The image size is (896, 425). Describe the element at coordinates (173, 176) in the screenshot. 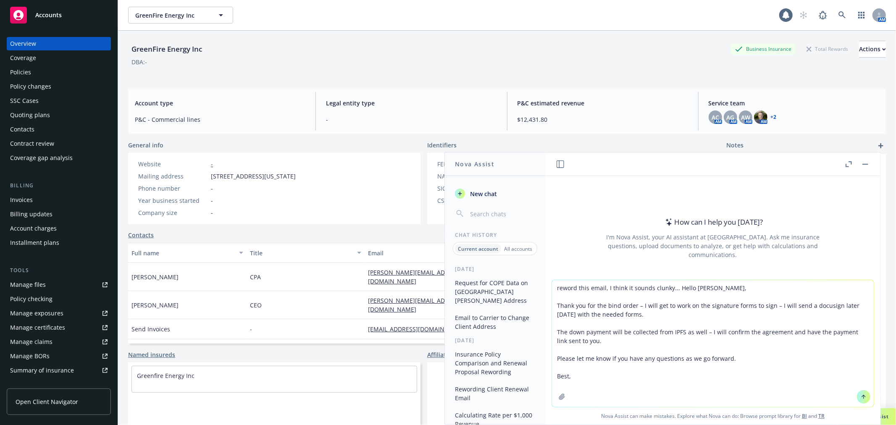

I see `div: Mailing address` at that location.